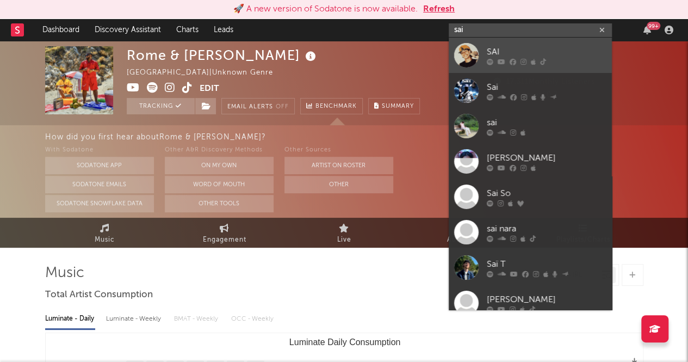 The height and width of the screenshot is (362, 688). I want to click on a: Charts, so click(187, 30).